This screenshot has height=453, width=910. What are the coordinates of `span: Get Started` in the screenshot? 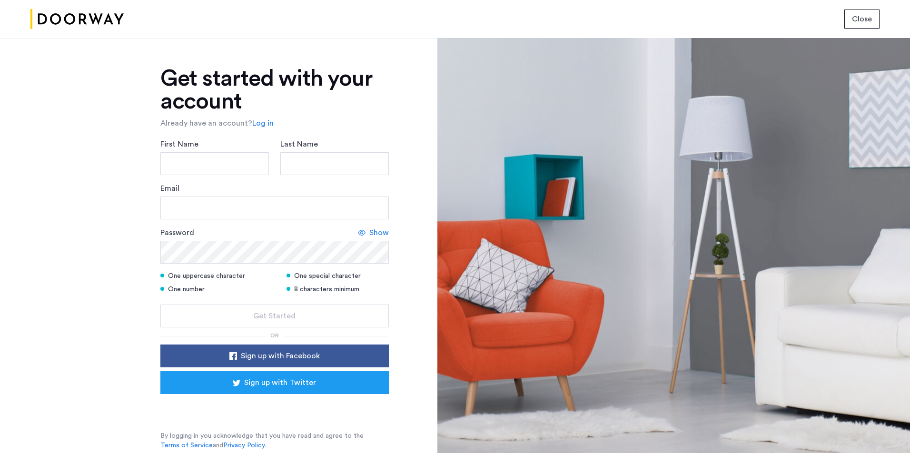 It's located at (274, 316).